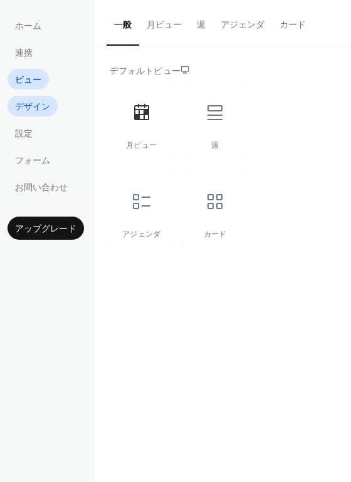 This screenshot has height=482, width=351. Describe the element at coordinates (33, 160) in the screenshot. I see `a: フォーム` at that location.